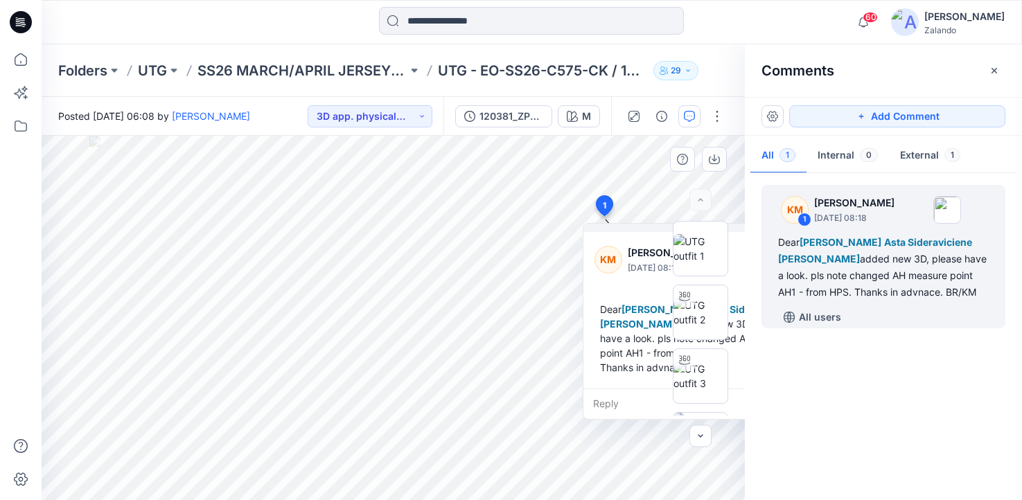 The height and width of the screenshot is (500, 1022). Describe the element at coordinates (542, 71) in the screenshot. I see `p: UTG - EO-SS26-C575-CK / 120381` at that location.